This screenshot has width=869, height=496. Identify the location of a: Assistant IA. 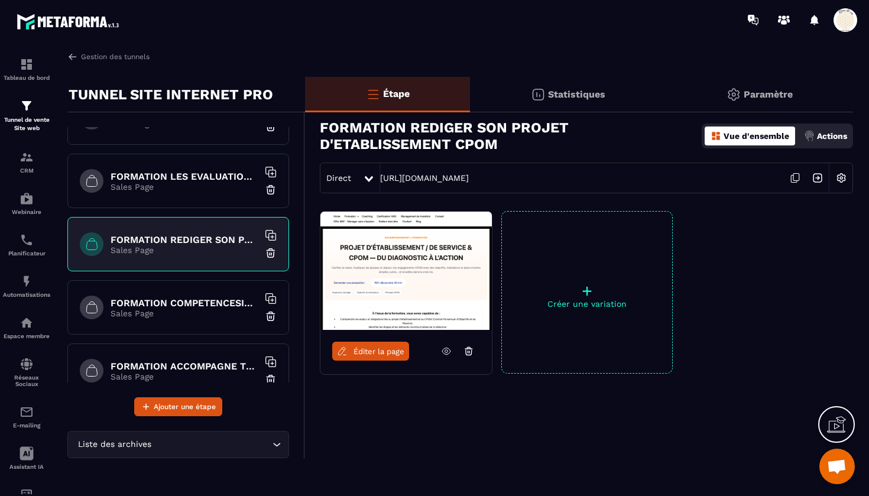
(27, 458).